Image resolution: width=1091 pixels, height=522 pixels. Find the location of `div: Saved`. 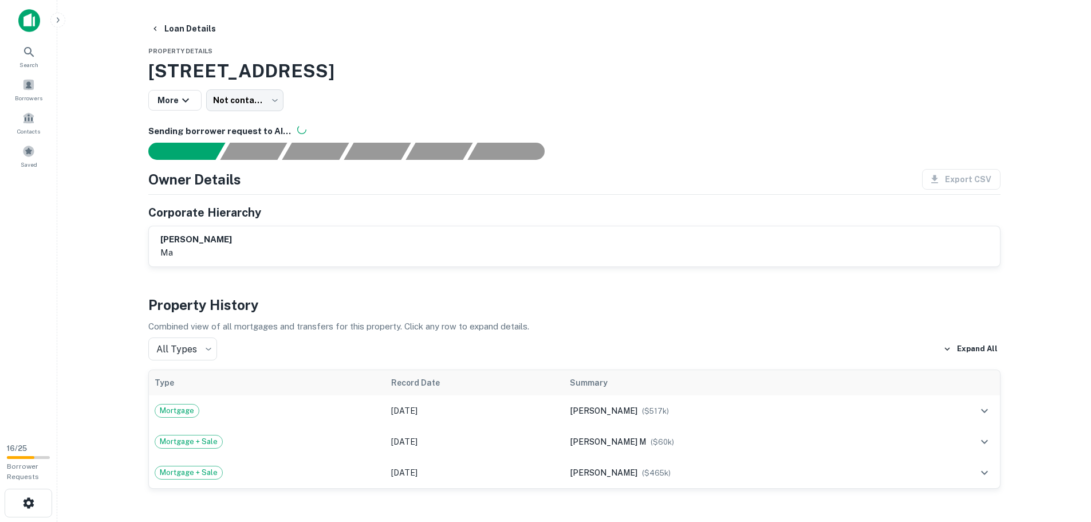

div: Saved is located at coordinates (29, 156).